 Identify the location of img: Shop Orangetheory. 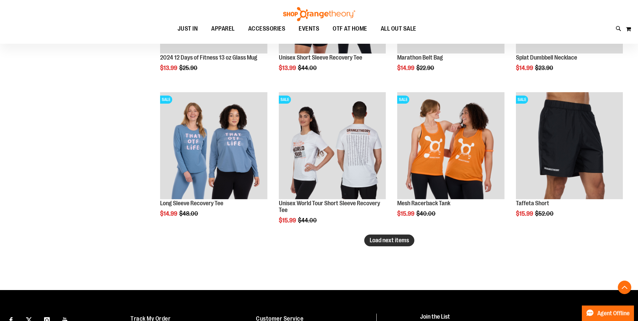
(319, 14).